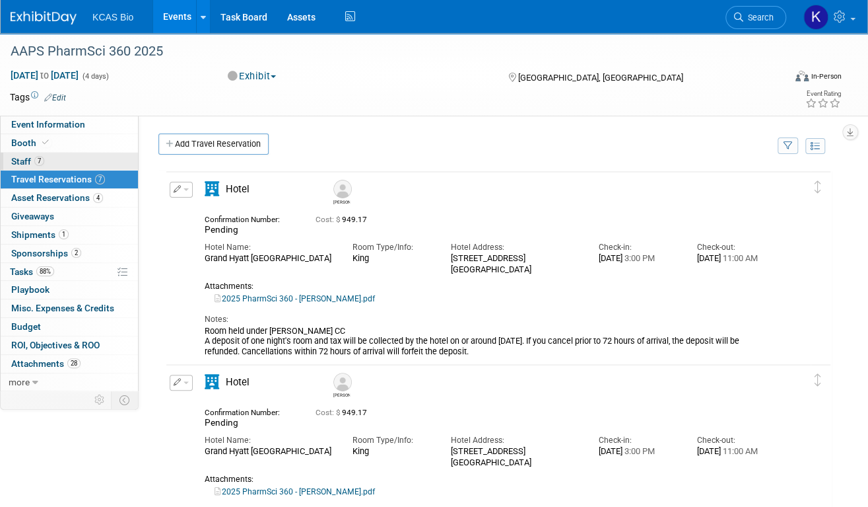  What do you see at coordinates (69, 161) in the screenshot?
I see `a: Staff7` at bounding box center [69, 161].